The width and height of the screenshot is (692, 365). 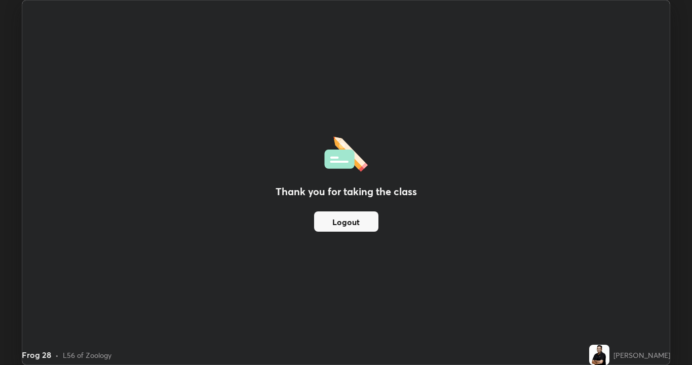 I want to click on img: 5b67bc2738cd4d57a8ec135b31aa2f06.jpg, so click(x=600, y=355).